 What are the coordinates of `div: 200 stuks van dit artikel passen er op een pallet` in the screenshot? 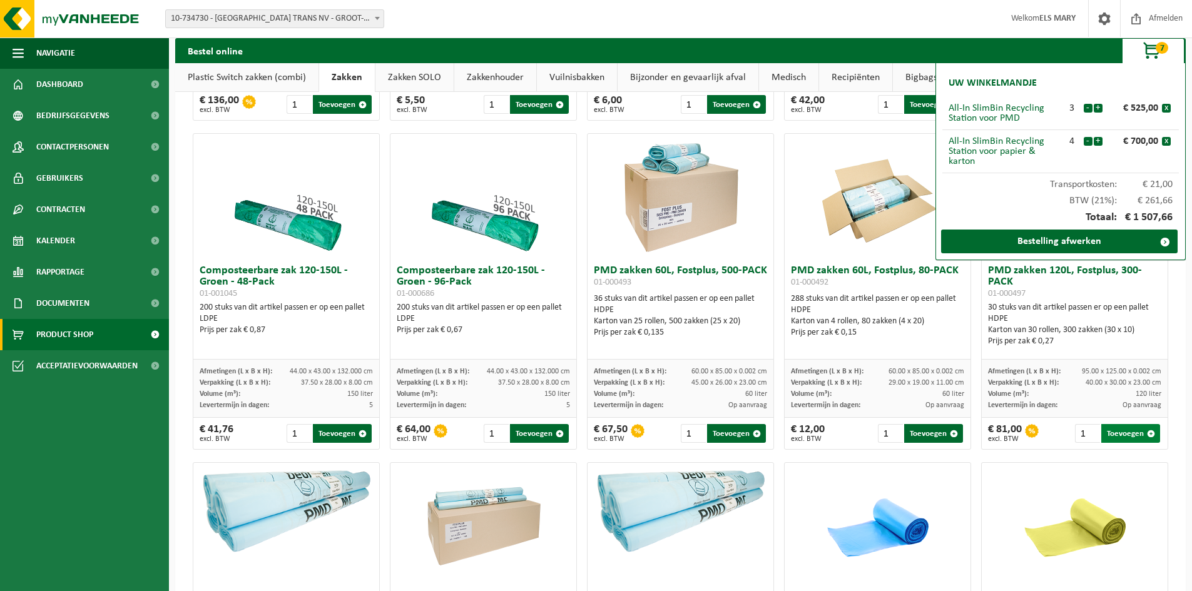 It's located at (483, 319).